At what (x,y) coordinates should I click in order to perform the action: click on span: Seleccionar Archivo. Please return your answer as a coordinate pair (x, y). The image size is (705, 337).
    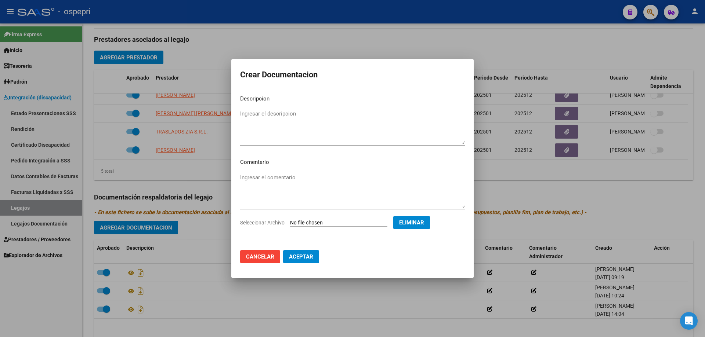
    Looking at the image, I should click on (262, 223).